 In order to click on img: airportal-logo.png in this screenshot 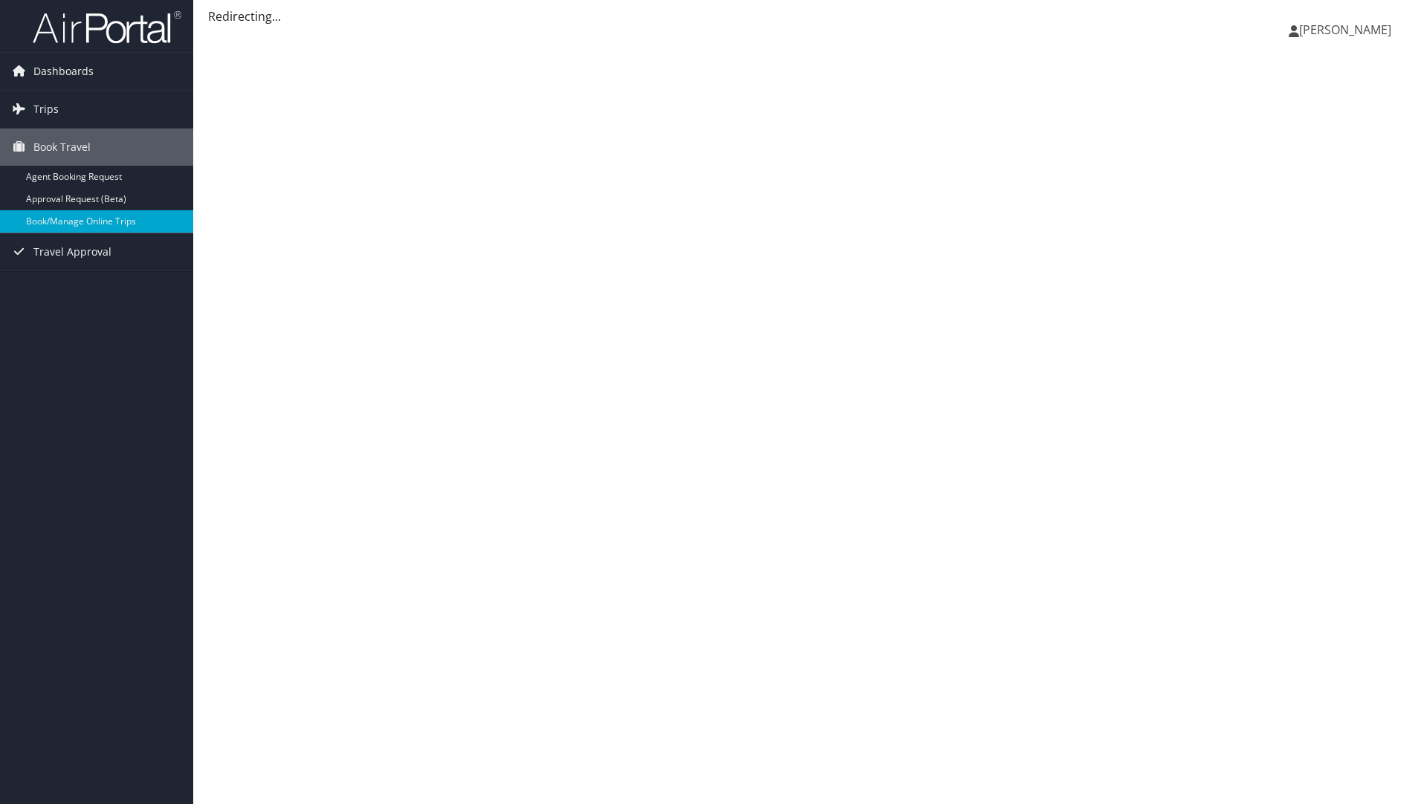, I will do `click(107, 27)`.